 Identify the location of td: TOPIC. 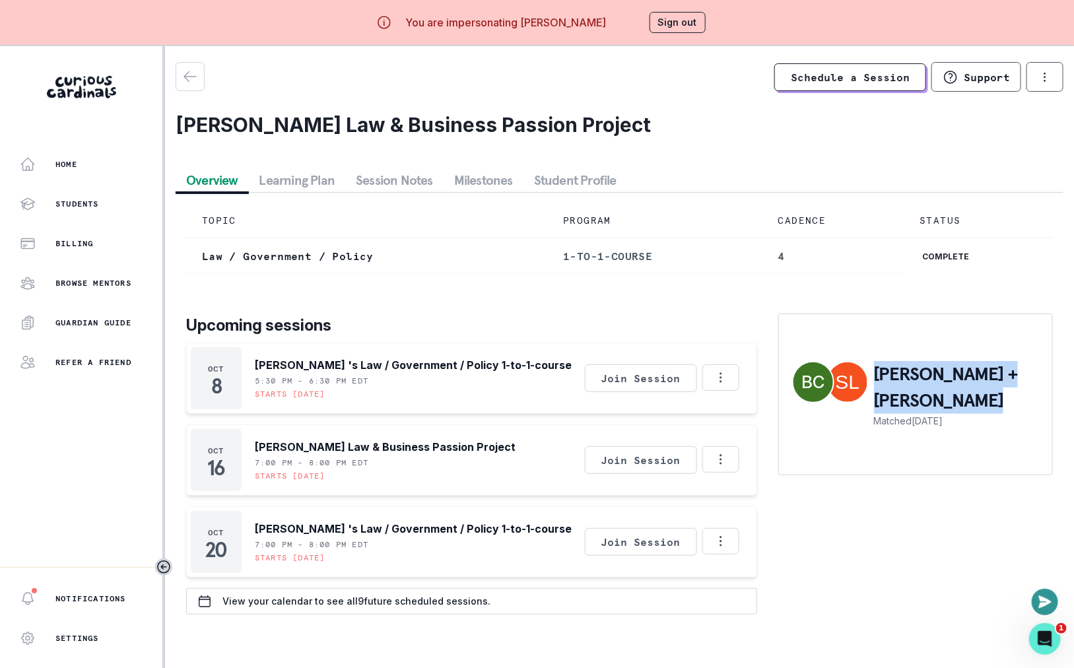
(367, 221).